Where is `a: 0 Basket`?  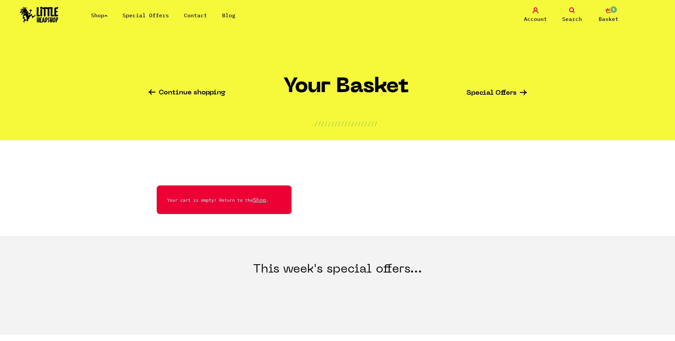 a: 0 Basket is located at coordinates (608, 15).